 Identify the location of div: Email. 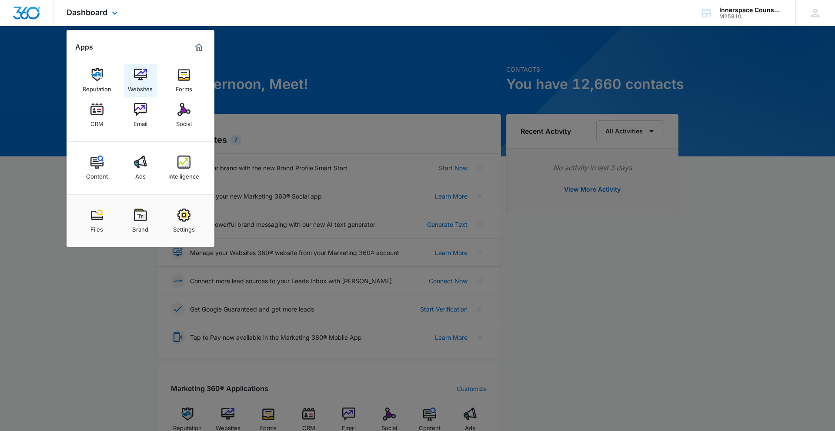
(140, 122).